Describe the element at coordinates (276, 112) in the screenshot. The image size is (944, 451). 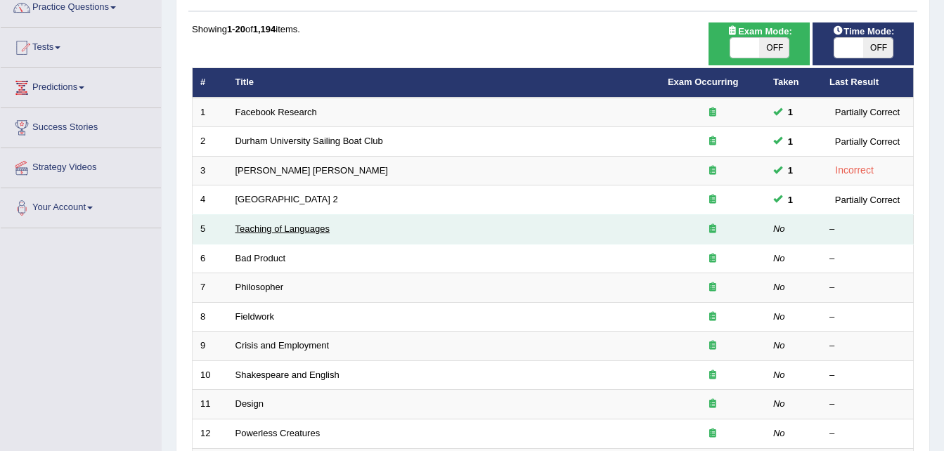
I see `a: Facebook Research` at that location.